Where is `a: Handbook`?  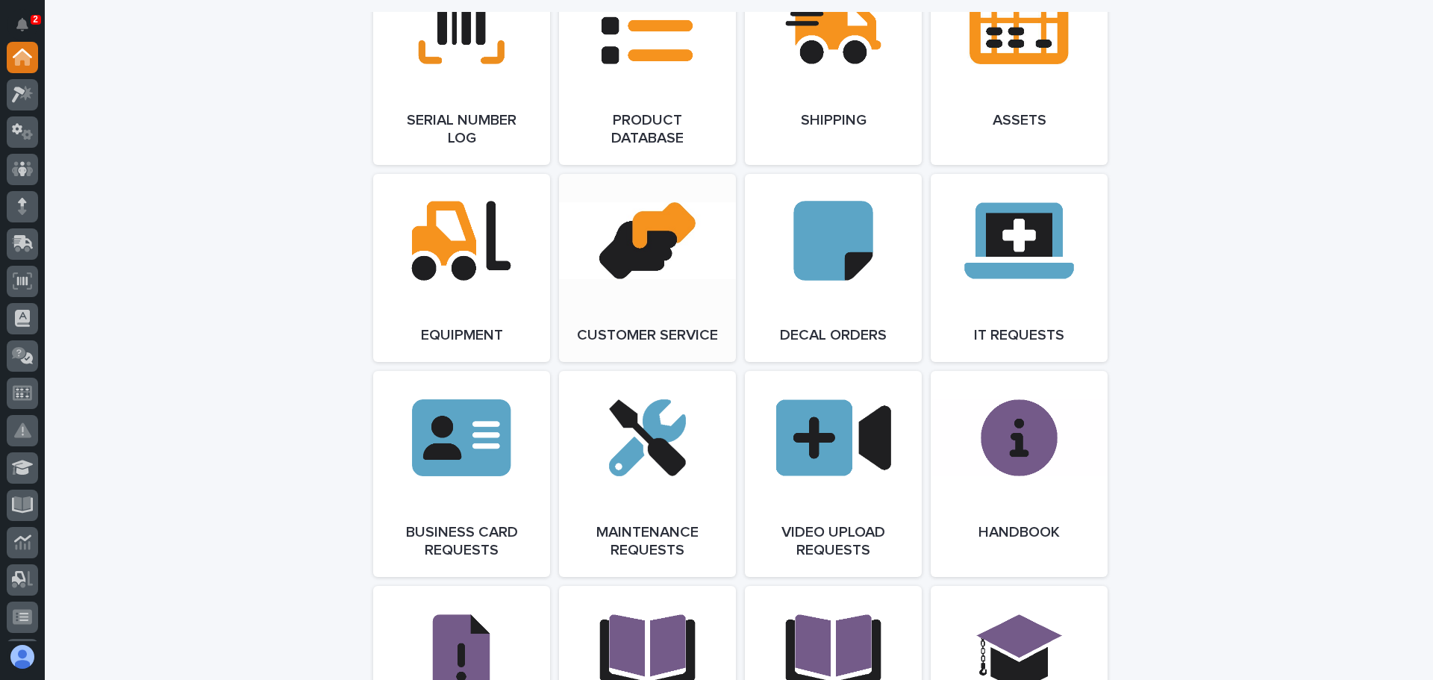 a: Handbook is located at coordinates (1019, 474).